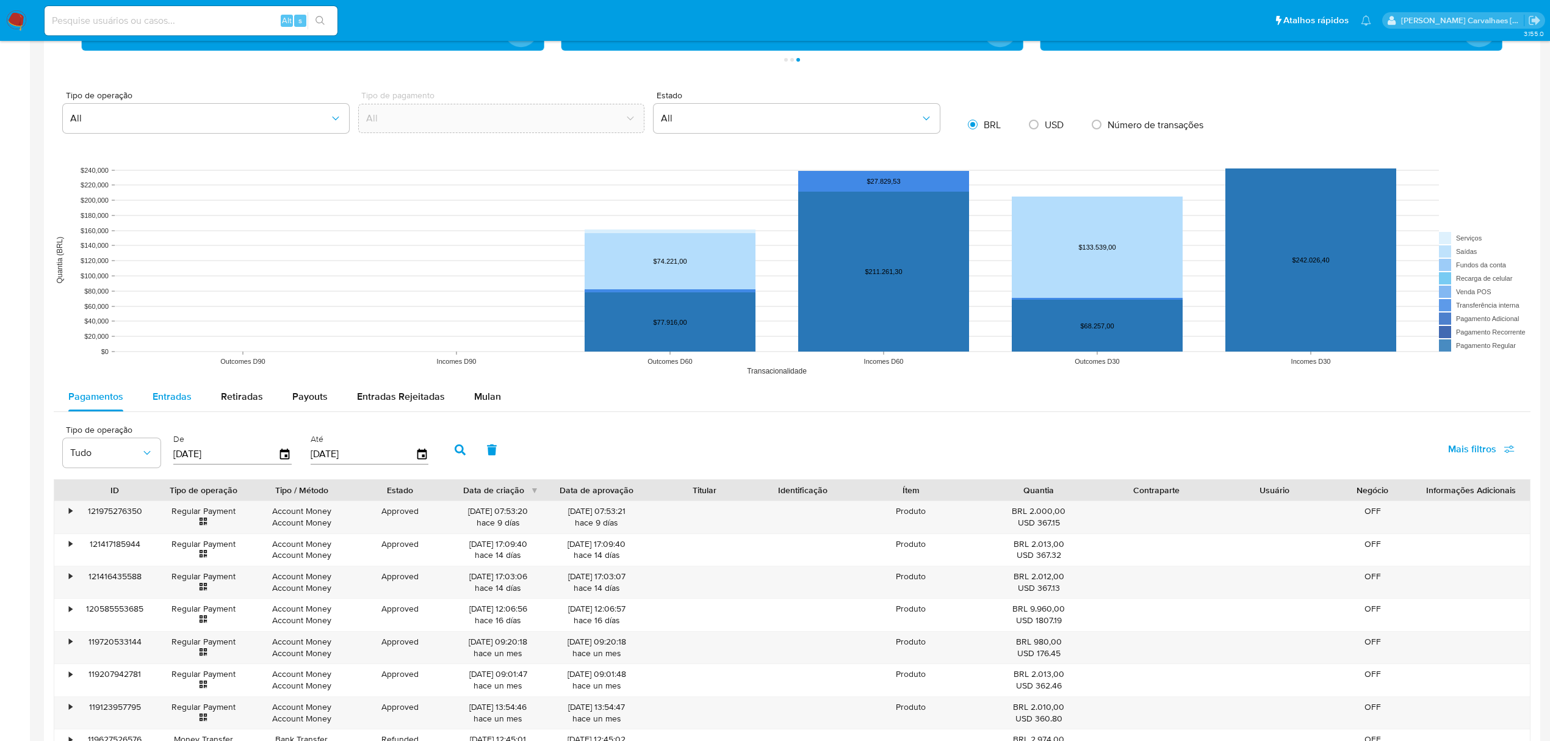 This screenshot has height=741, width=1550. Describe the element at coordinates (320, 21) in the screenshot. I see `button: search-icon` at that location.